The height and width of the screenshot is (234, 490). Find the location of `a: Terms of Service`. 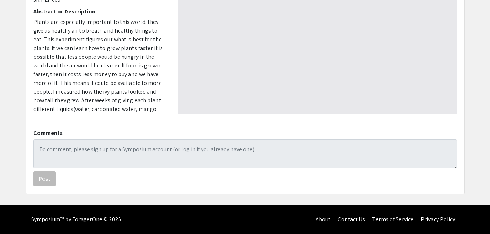

a: Terms of Service is located at coordinates (393, 219).